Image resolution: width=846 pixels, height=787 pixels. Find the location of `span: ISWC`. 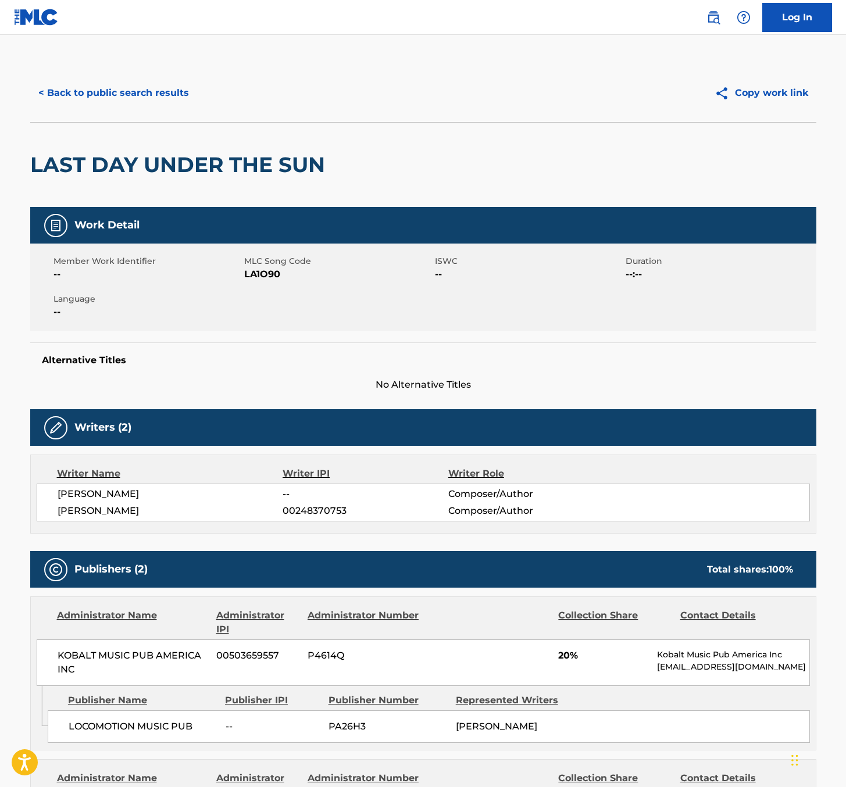

span: ISWC is located at coordinates (529, 261).